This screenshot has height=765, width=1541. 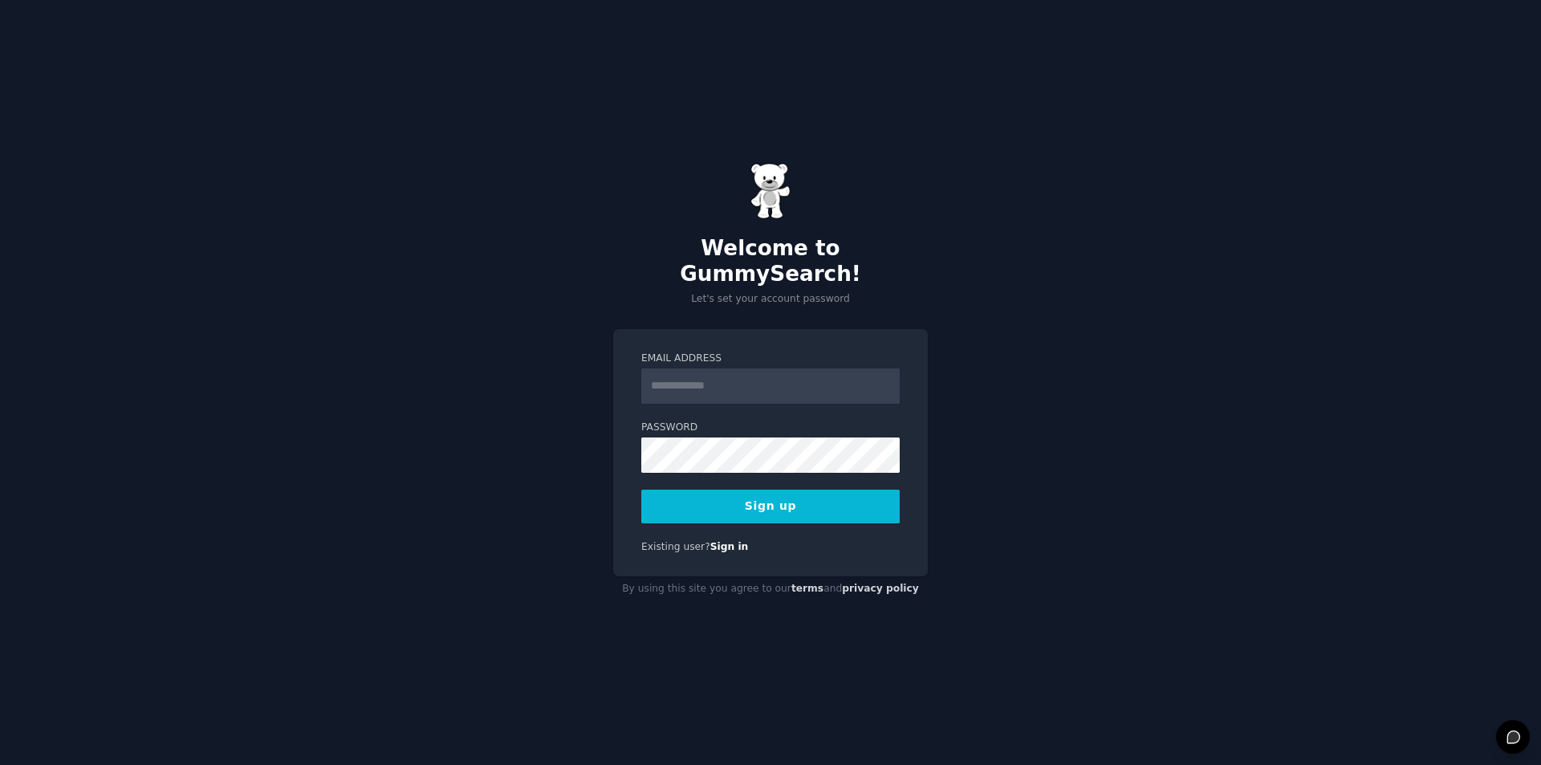 I want to click on p: Let's set your account password, so click(x=770, y=299).